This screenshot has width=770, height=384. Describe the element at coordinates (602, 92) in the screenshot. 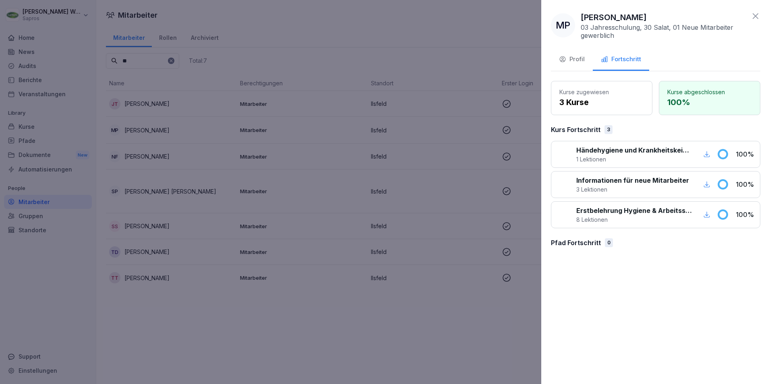

I see `p: Kurse zugewiesen` at that location.